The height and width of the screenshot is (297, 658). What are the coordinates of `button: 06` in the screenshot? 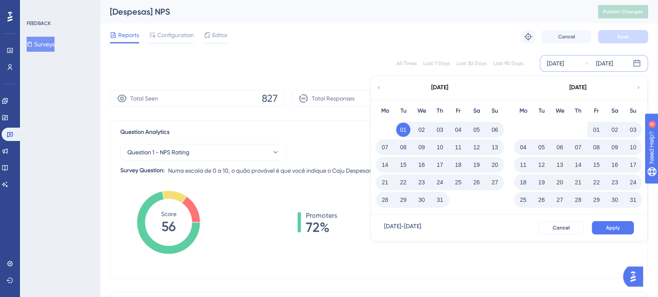 It's located at (495, 130).